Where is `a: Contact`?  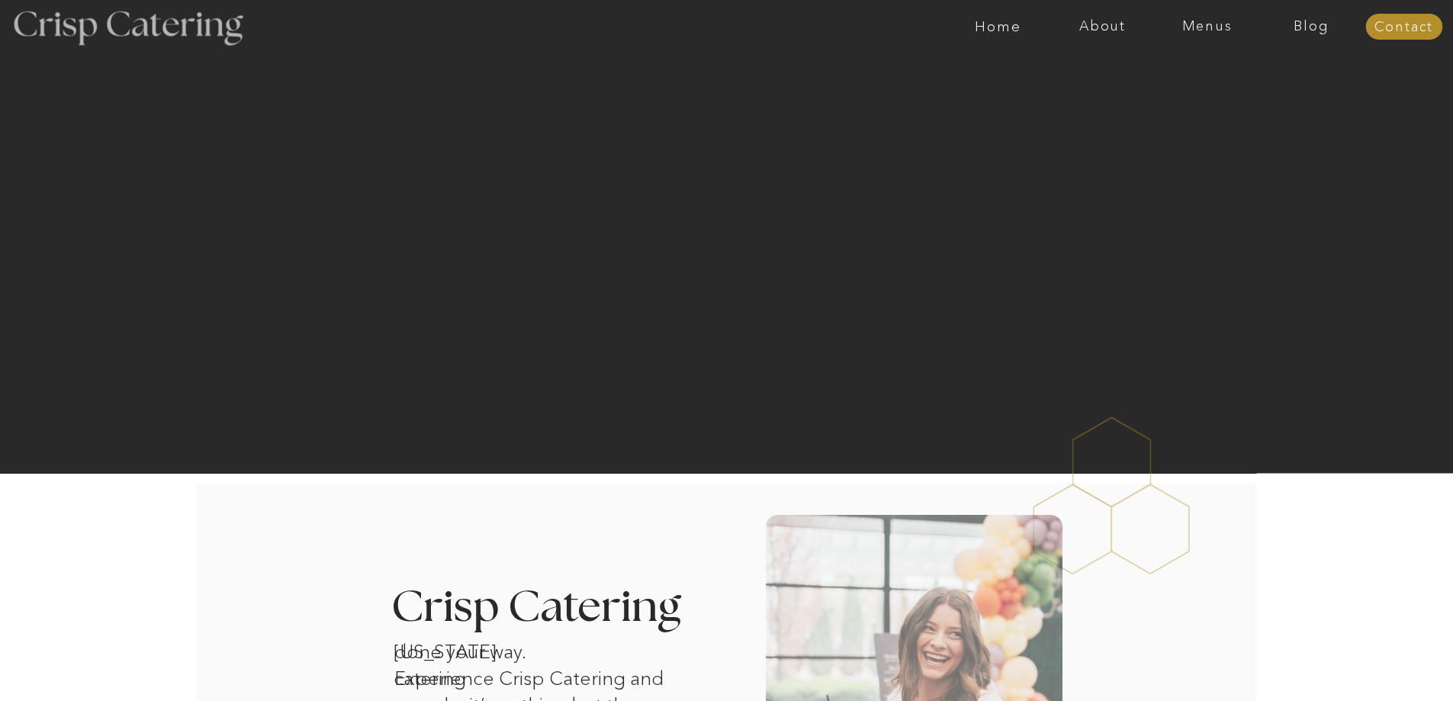
a: Contact is located at coordinates (1403, 27).